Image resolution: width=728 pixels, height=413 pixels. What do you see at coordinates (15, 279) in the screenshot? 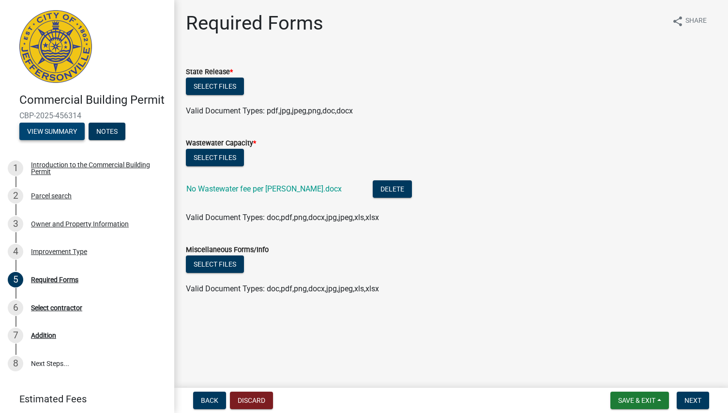
I see `div: 5` at bounding box center [15, 279].